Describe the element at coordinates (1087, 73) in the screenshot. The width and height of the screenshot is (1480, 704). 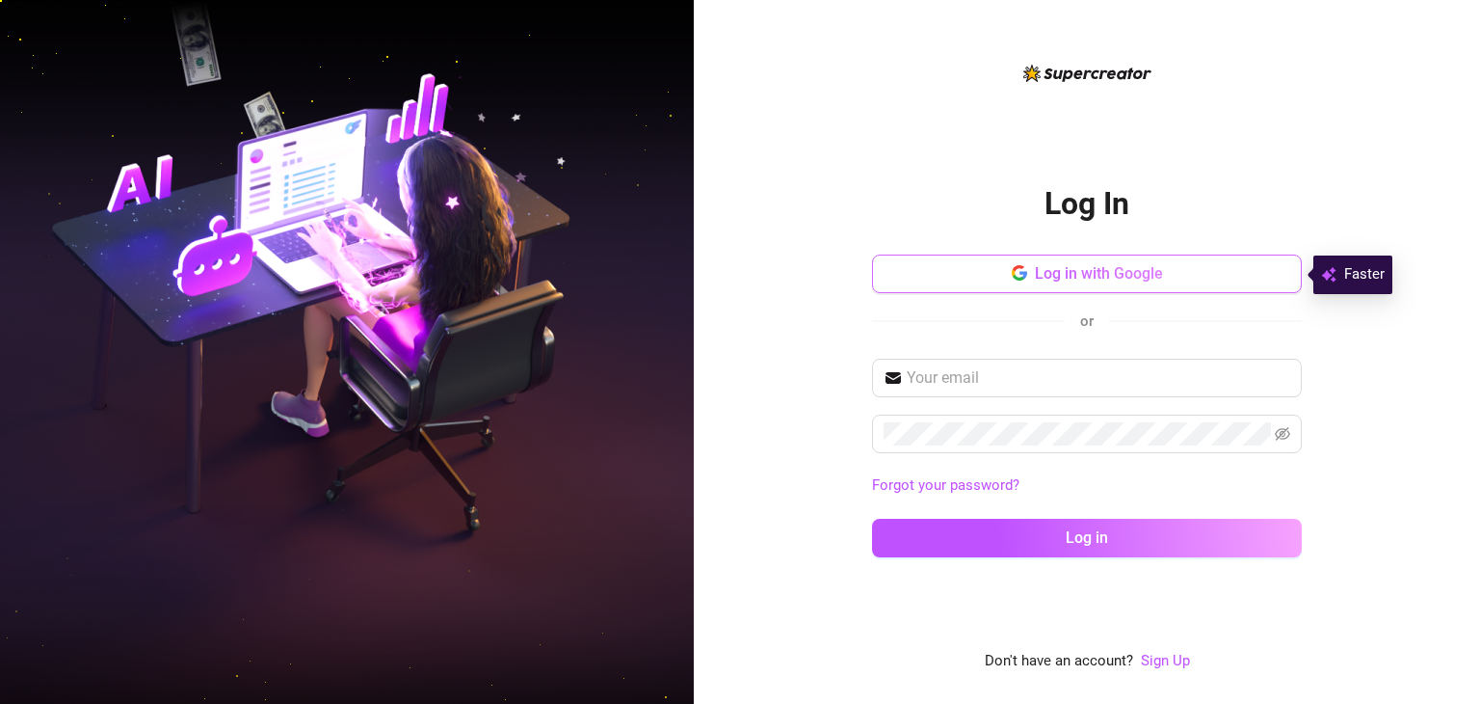
I see `img: logo-BBDzfeDw.svg` at that location.